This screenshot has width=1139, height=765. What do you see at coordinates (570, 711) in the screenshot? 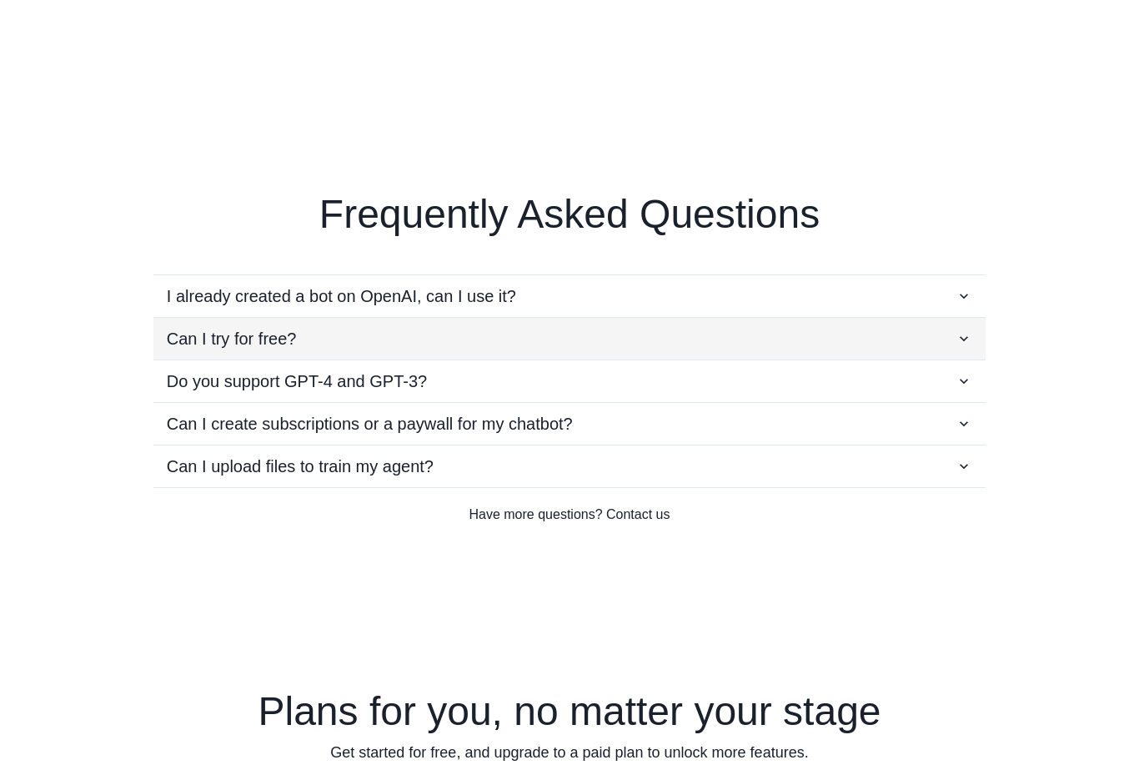
I see `h2: Plans for you, no matter your stage` at bounding box center [570, 711].